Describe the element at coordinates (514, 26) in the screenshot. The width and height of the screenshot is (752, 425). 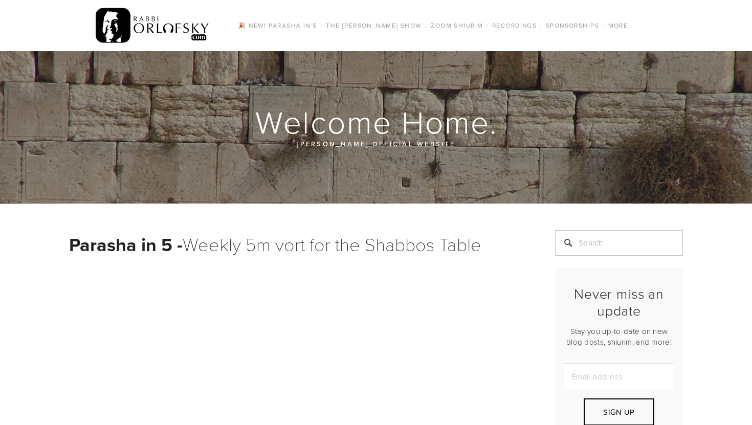
I see `a: Recordings` at that location.